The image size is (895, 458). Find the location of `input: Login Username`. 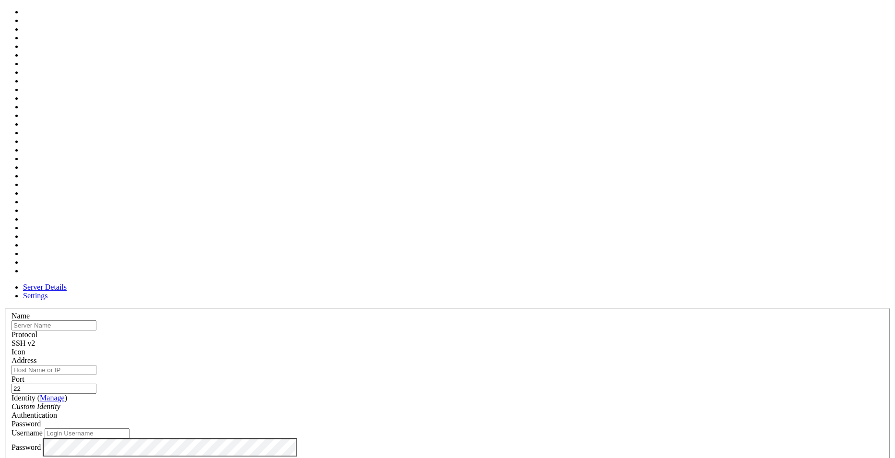

input: Login Username is located at coordinates (87, 433).